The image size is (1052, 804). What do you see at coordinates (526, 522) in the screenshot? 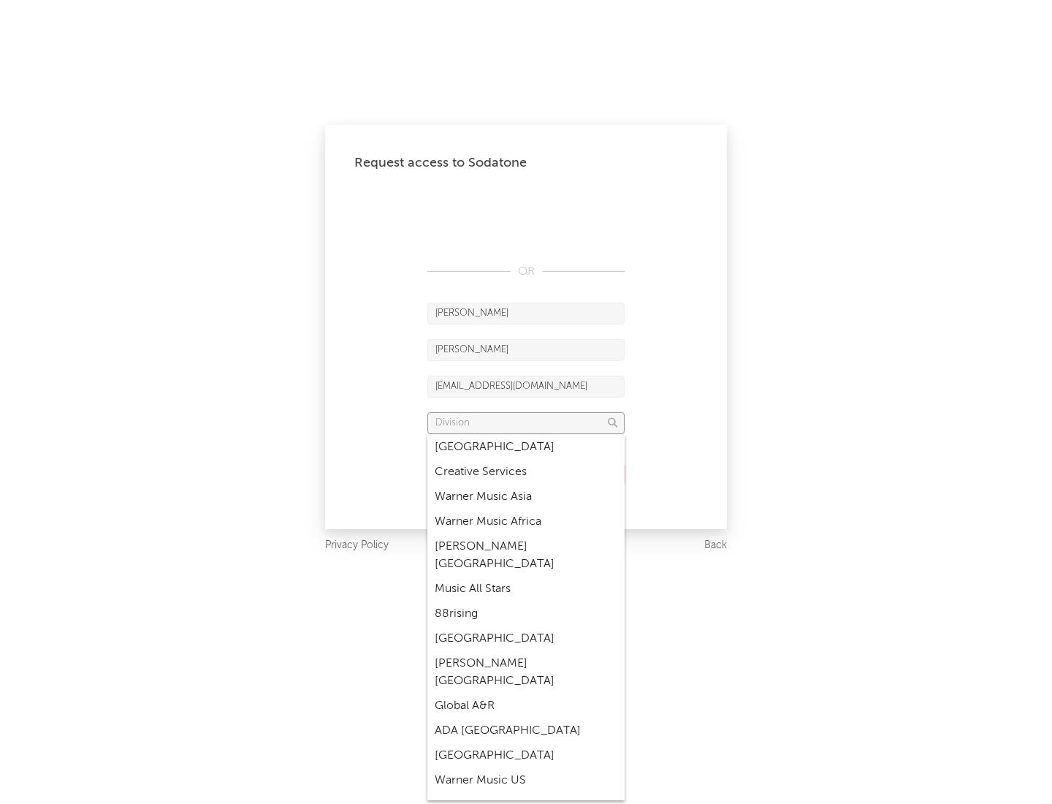
I see `div: Warner Music Africa` at bounding box center [526, 522].